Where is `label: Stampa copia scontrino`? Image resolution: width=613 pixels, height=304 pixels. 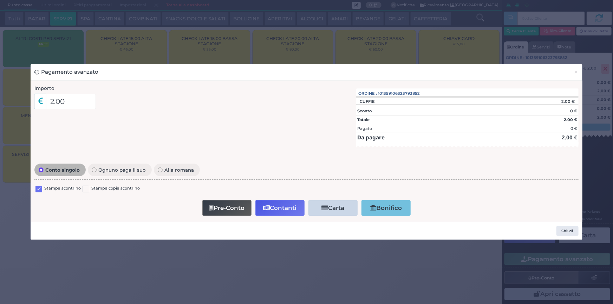 label: Stampa copia scontrino is located at coordinates (116, 189).